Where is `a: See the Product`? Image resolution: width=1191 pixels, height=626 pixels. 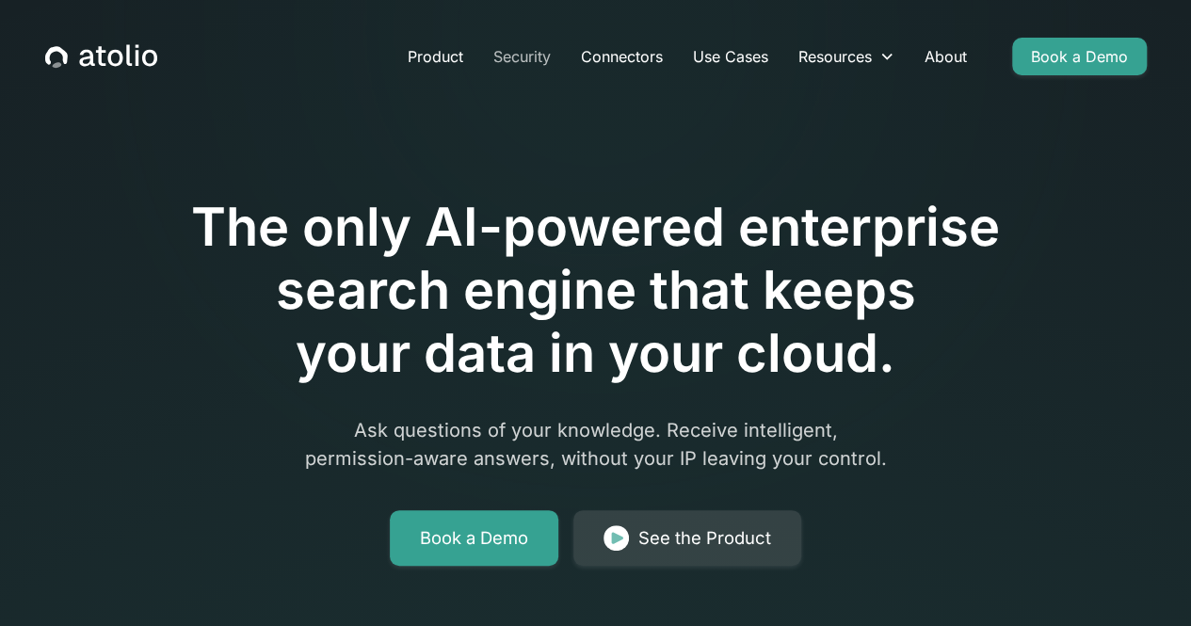 a: See the Product is located at coordinates (687, 539).